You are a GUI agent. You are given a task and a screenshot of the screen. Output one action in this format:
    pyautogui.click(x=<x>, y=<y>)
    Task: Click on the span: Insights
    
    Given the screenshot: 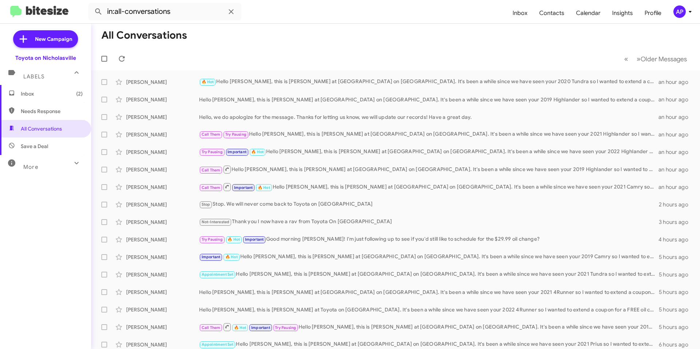 What is the action you would take?
    pyautogui.click(x=622, y=13)
    